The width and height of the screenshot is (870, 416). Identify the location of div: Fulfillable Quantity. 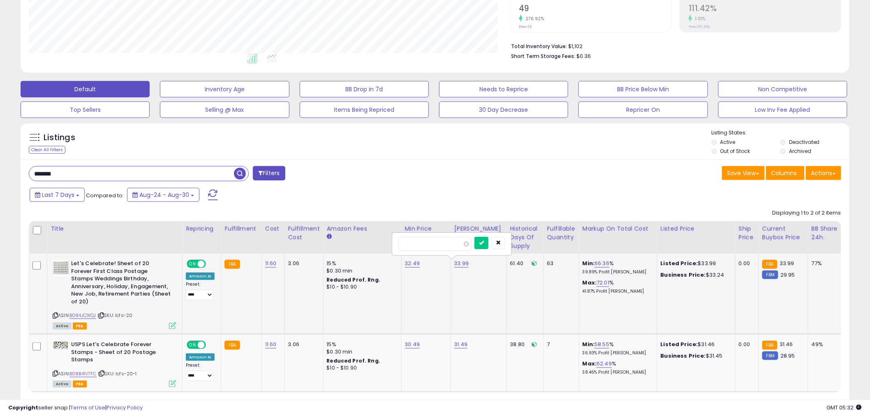
(561, 233).